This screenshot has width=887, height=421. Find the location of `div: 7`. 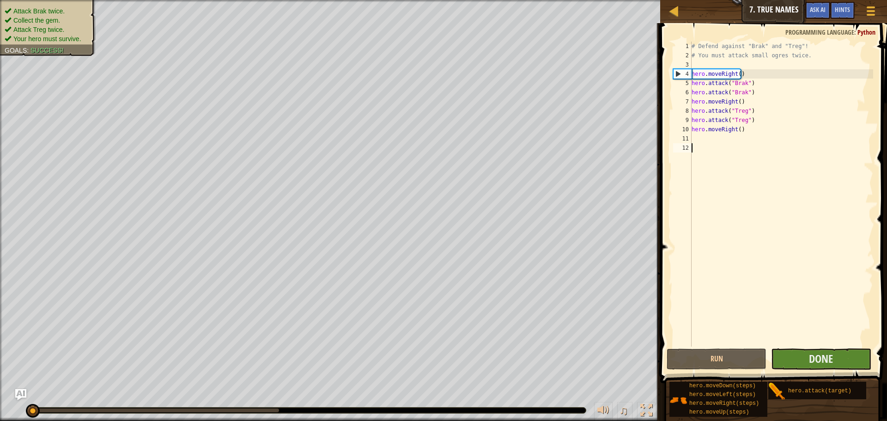

div: 7 is located at coordinates (682, 102).